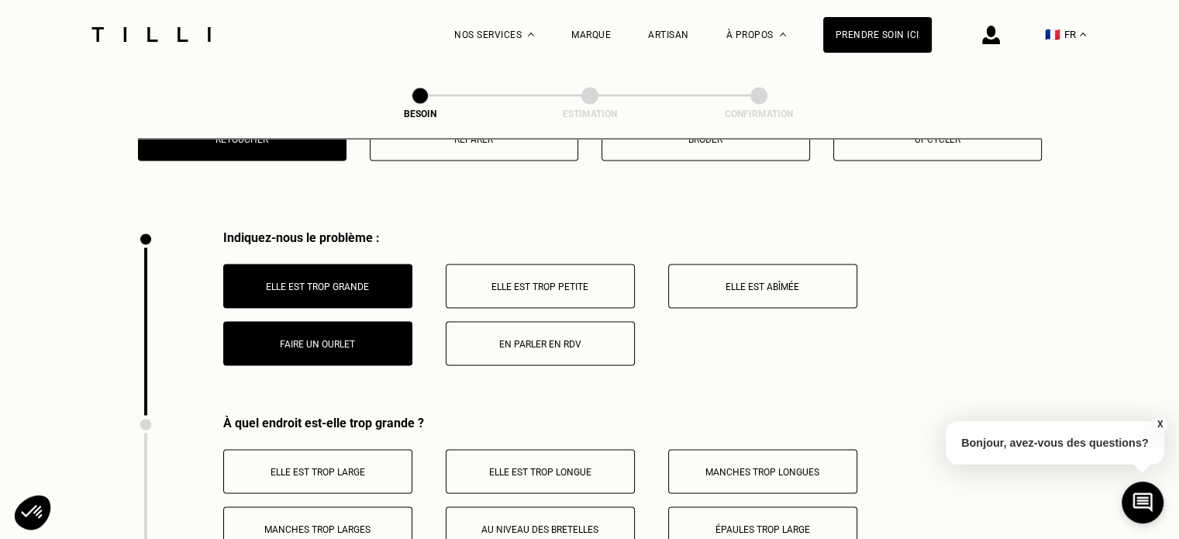  I want to click on p: Manches trop longues, so click(763, 471).